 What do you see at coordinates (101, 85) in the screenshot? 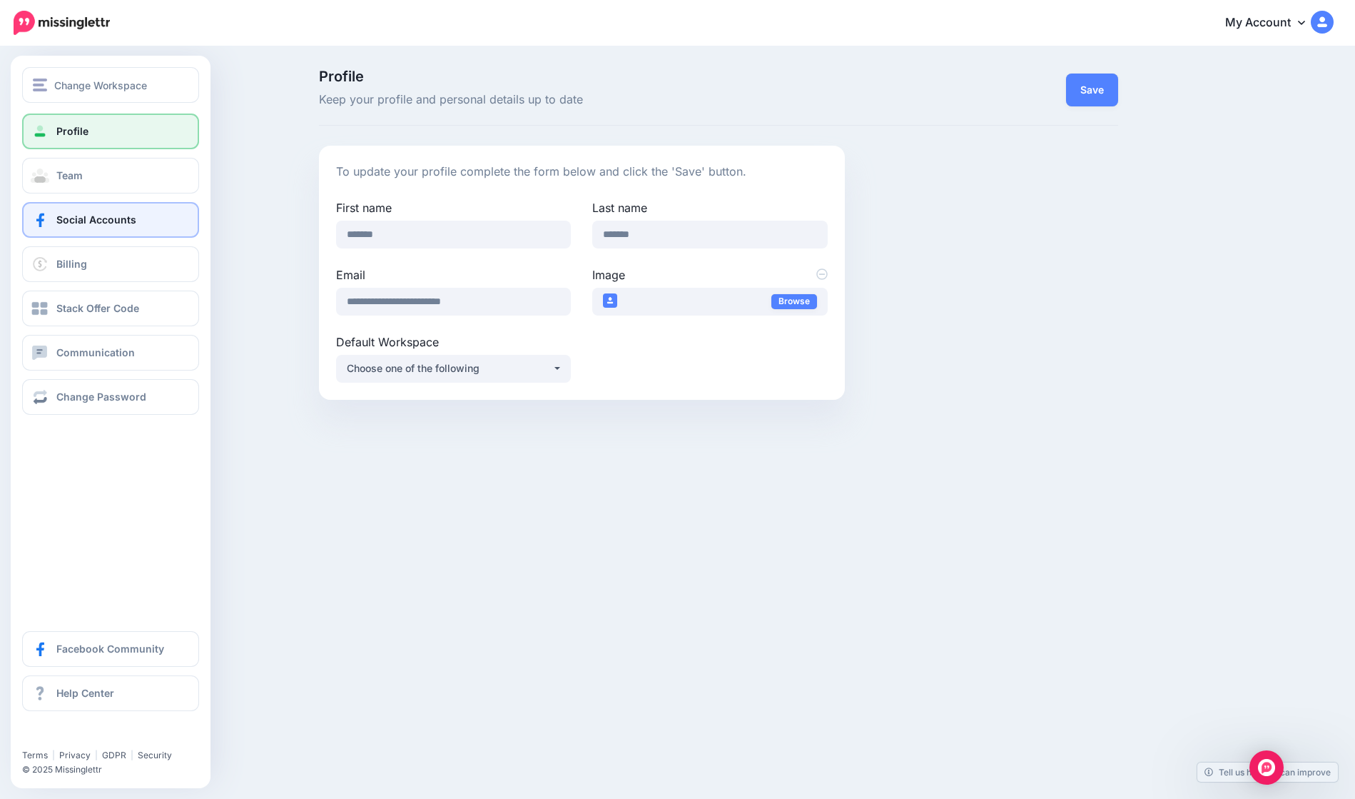
I see `span: Change Workspace` at bounding box center [101, 85].